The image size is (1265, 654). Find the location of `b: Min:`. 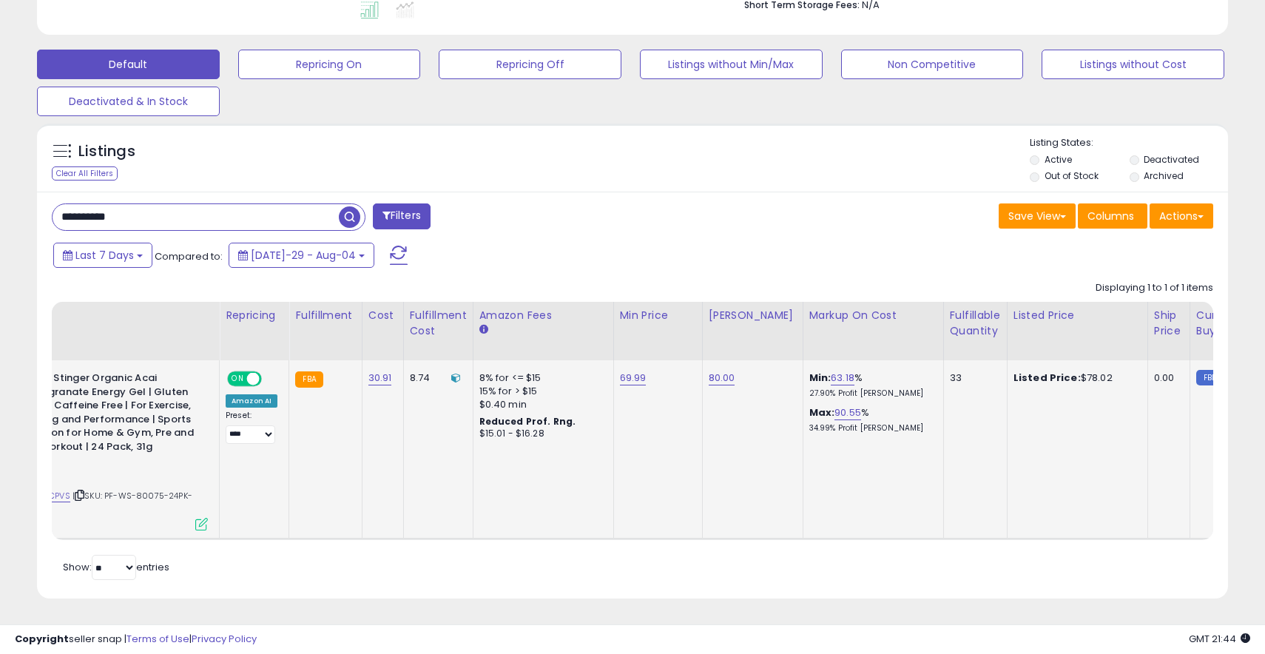

b: Min: is located at coordinates (821, 377).